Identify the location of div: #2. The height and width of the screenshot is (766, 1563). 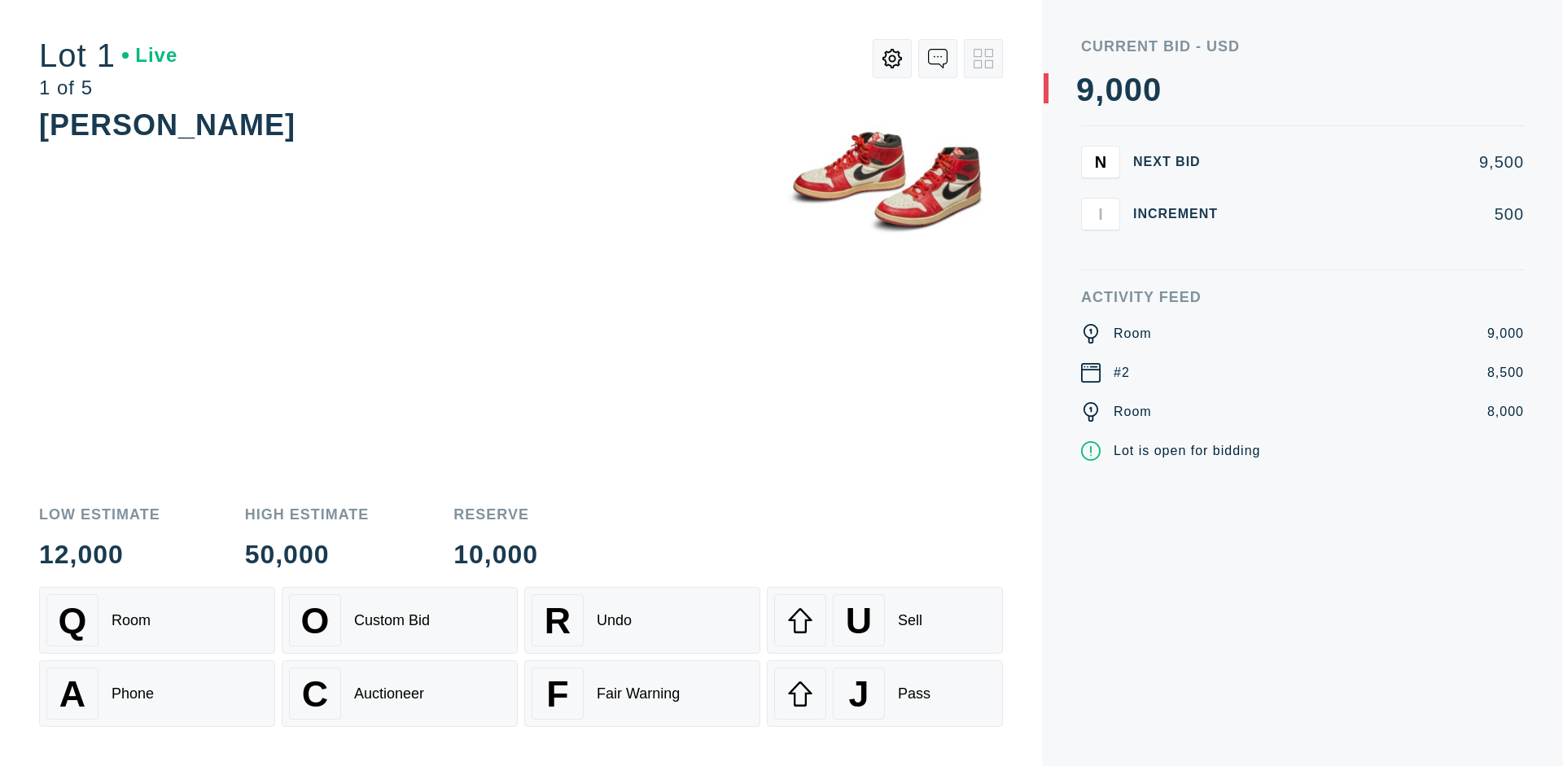
(1122, 373).